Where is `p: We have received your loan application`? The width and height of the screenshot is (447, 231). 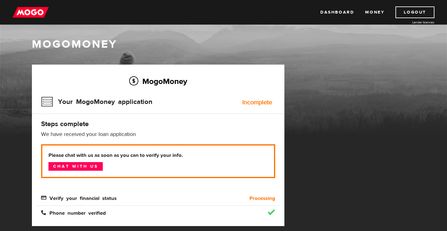
p: We have received your loan application is located at coordinates (158, 134).